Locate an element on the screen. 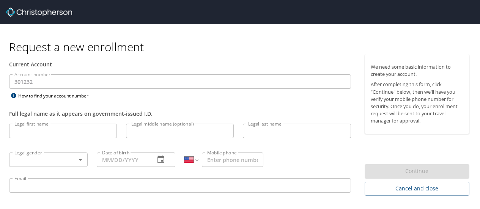 Image resolution: width=480 pixels, height=209 pixels. div: Full legal name as it appears on government-issued I.D. is located at coordinates (180, 113).